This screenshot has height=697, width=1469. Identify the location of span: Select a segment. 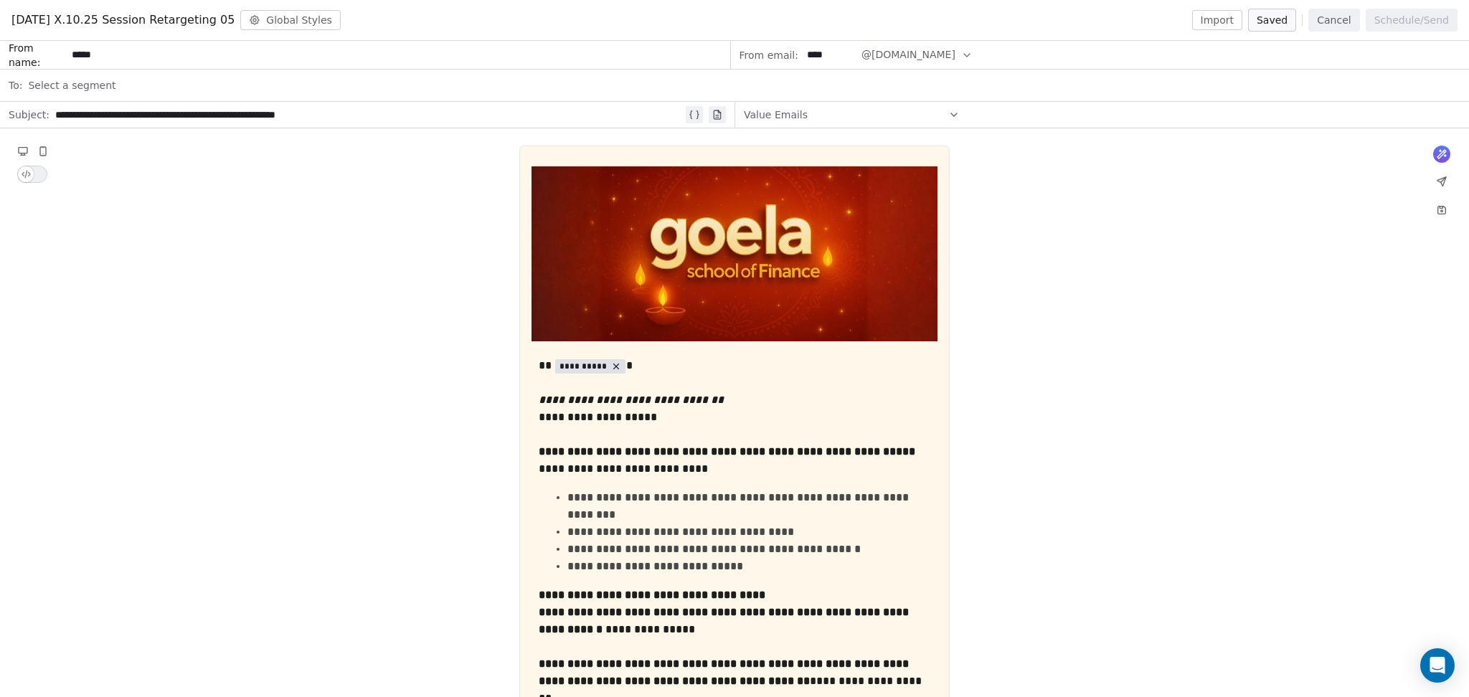
(72, 85).